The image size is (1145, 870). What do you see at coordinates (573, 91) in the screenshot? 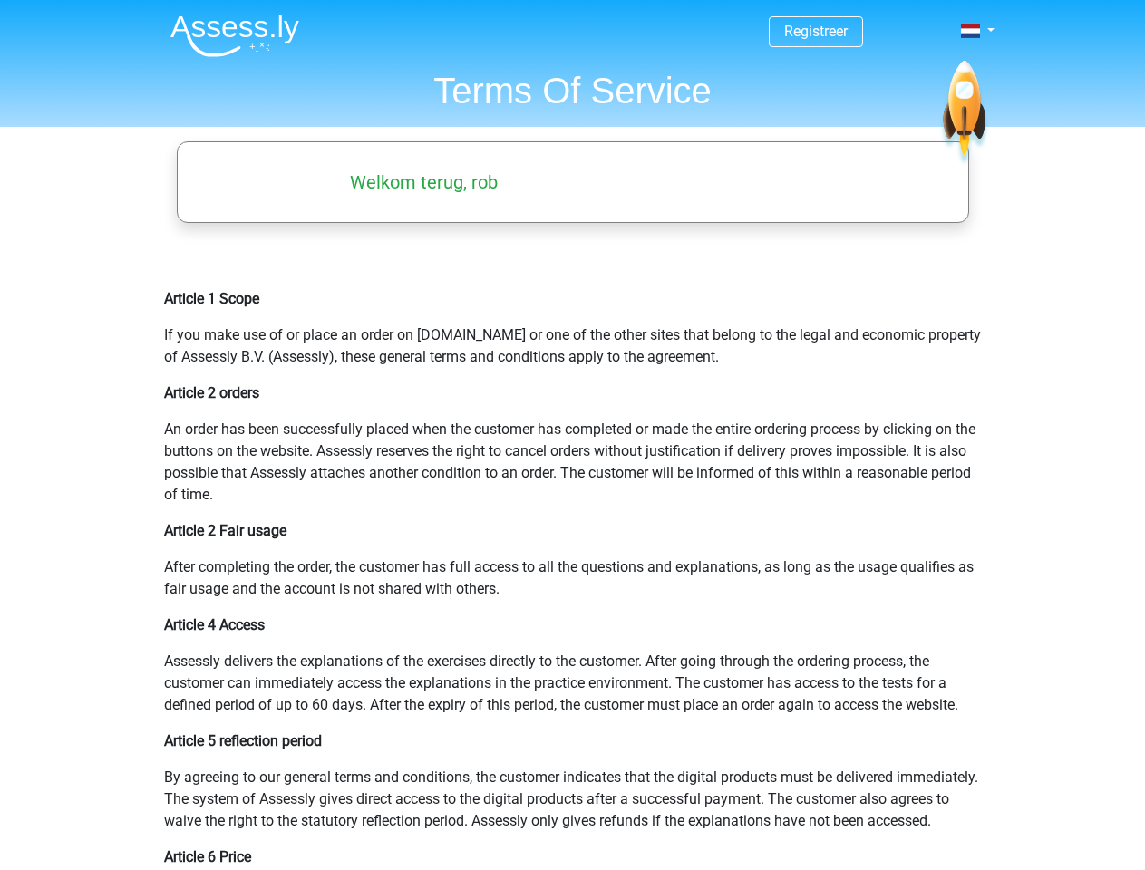
I see `h1: Terms Of Service` at bounding box center [573, 91].